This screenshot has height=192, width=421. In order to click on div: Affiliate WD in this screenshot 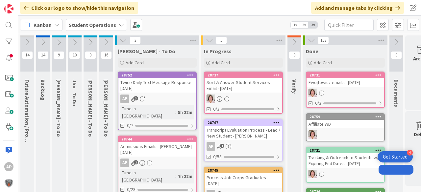, I will do `click(345, 124)`.